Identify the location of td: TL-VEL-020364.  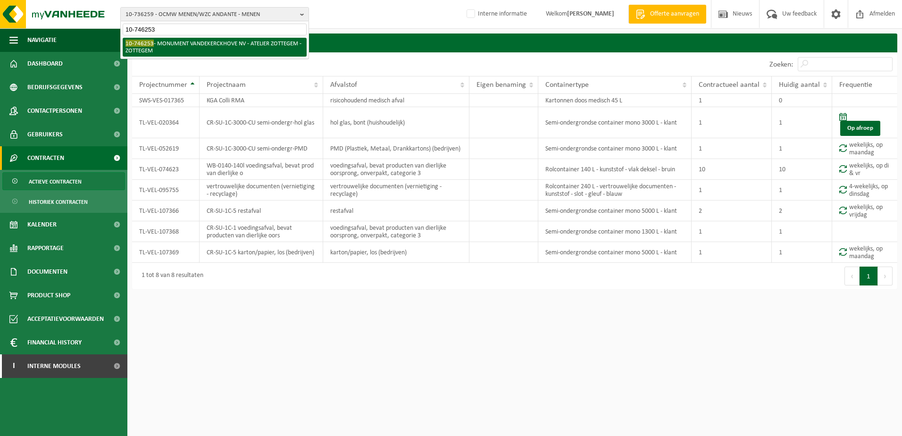
(166, 123).